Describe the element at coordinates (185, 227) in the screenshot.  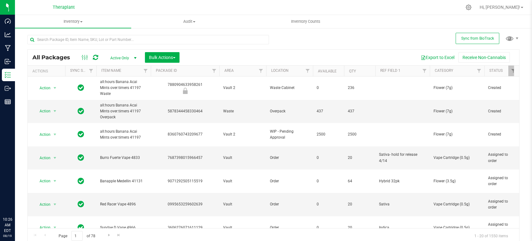
I see `div: 3606276071611129` at that location.